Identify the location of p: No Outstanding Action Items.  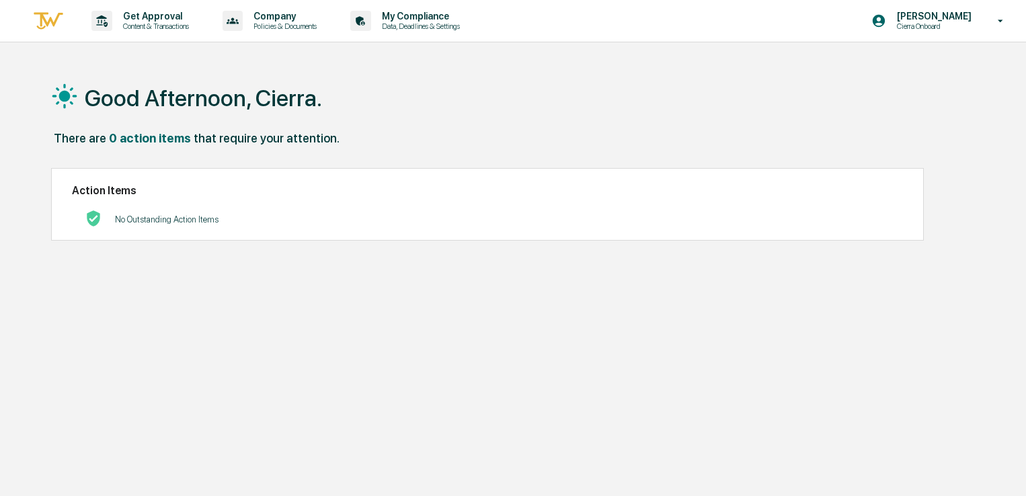
(167, 219).